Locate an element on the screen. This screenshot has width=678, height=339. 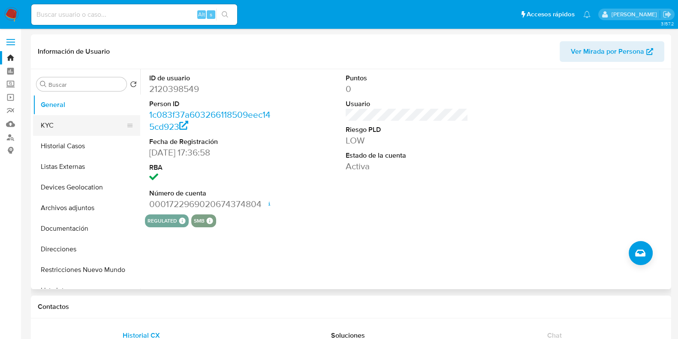
dd: 0001722969020674374804 is located at coordinates (211, 204).